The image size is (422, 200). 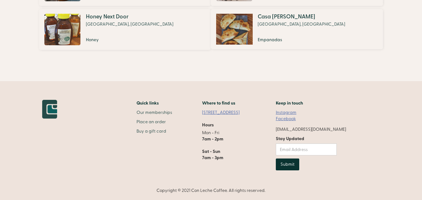 What do you see at coordinates (154, 113) in the screenshot?
I see `a: Our memberships` at bounding box center [154, 113].